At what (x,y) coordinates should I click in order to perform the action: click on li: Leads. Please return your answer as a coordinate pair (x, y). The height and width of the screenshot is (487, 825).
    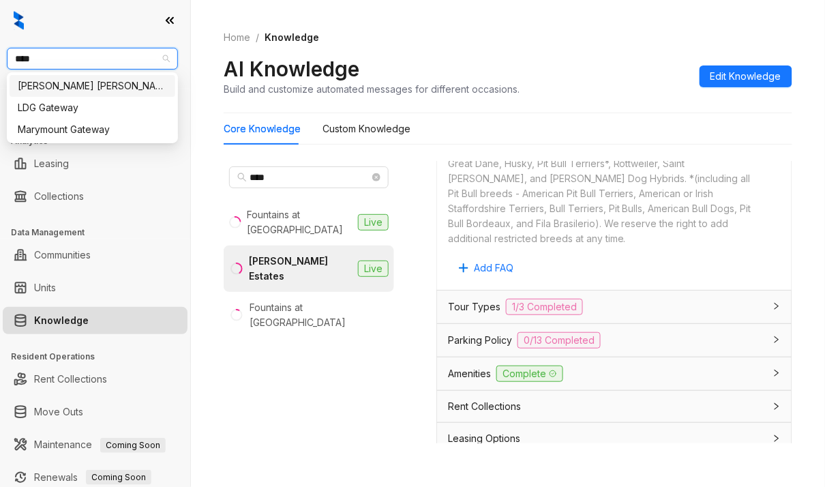
    Looking at the image, I should click on (95, 105).